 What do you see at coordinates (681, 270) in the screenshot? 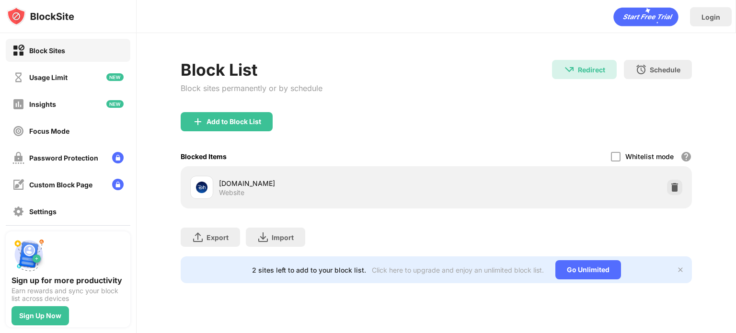
I see `img: x-button.svg` at bounding box center [681, 270].